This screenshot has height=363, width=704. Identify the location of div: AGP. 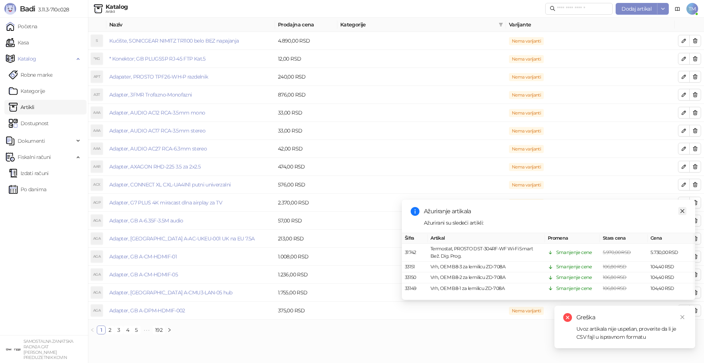
(97, 202).